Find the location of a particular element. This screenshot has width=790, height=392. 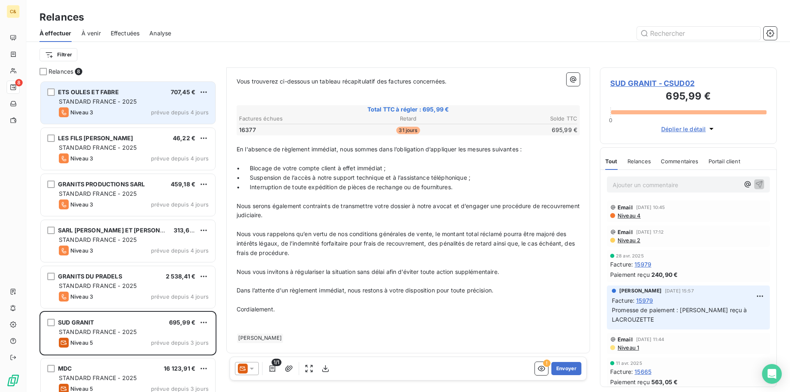

span: • Blocage de votre compte client à effet immédiat ; is located at coordinates (311, 168).